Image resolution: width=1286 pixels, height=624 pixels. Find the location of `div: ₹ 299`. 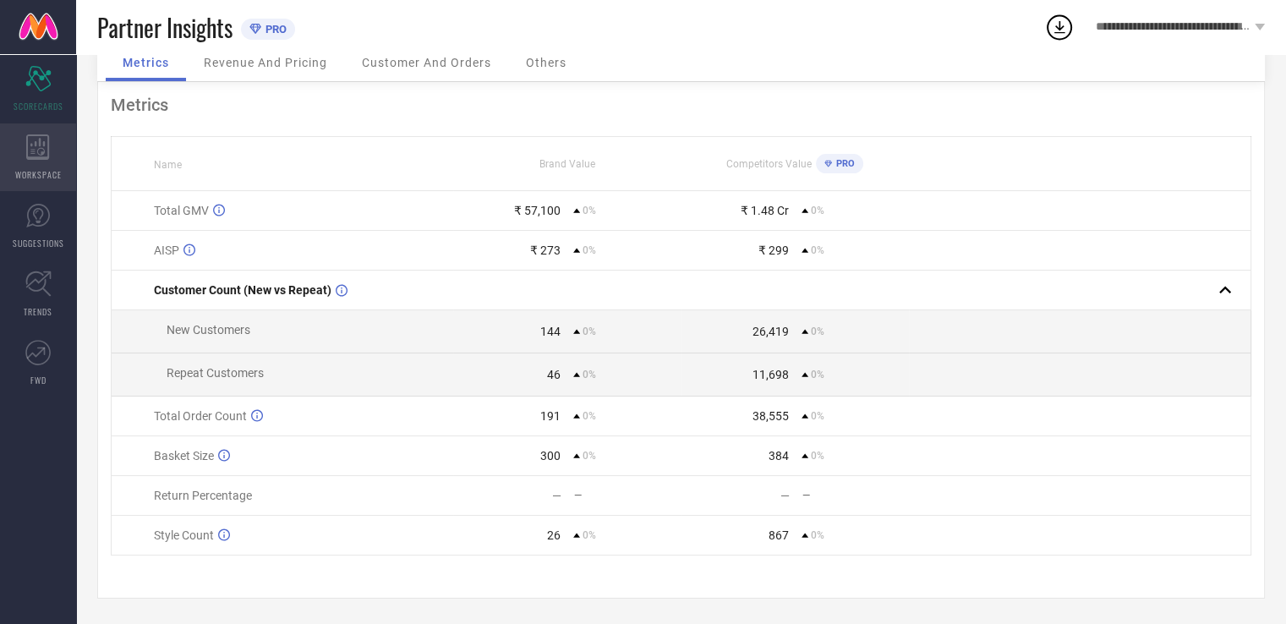

div: ₹ 299 is located at coordinates (773, 250).